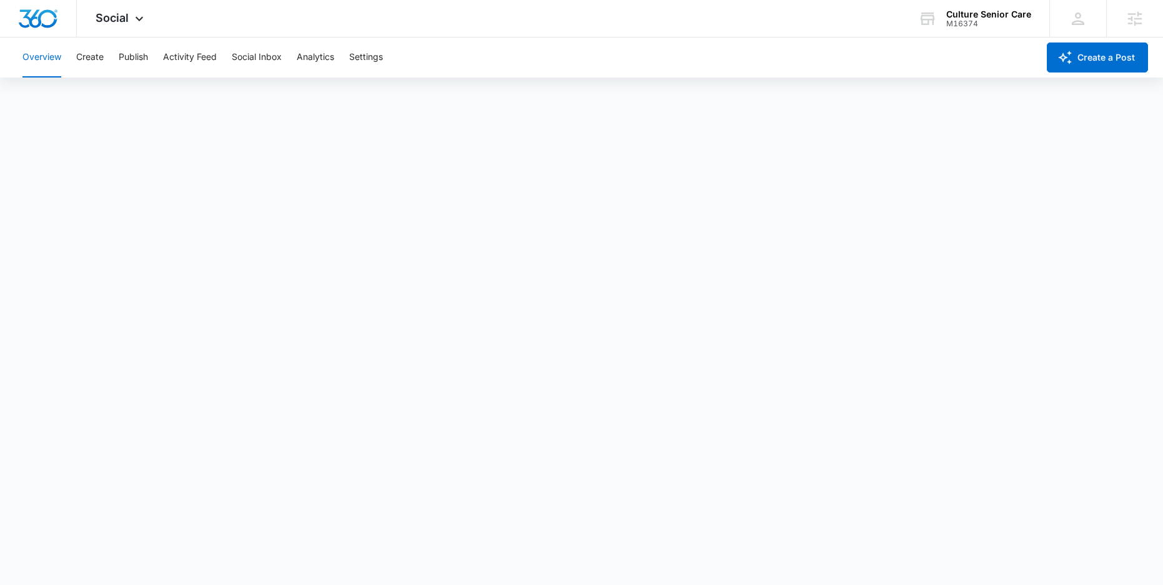 The image size is (1163, 585). What do you see at coordinates (989, 14) in the screenshot?
I see `div: account name` at bounding box center [989, 14].